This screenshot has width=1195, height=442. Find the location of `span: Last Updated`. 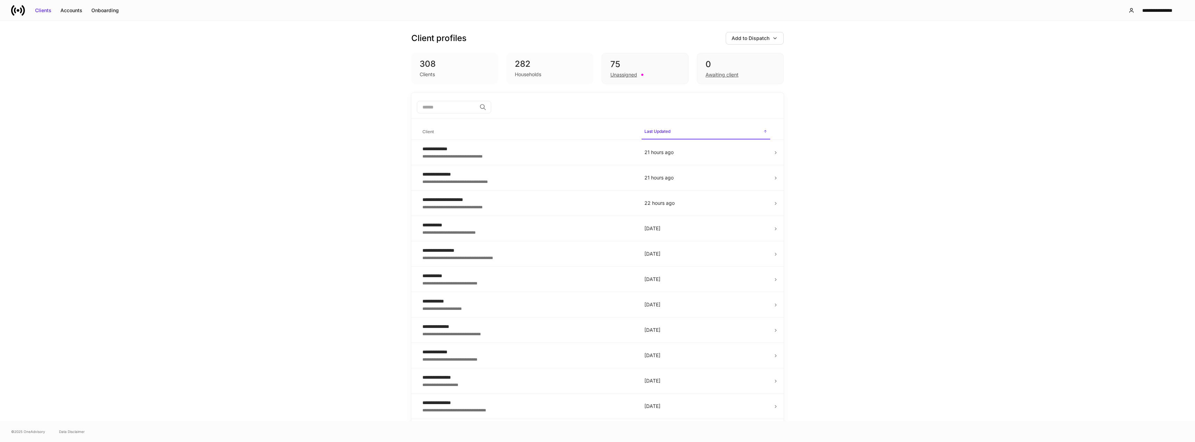

span: Last Updated is located at coordinates (706, 132).